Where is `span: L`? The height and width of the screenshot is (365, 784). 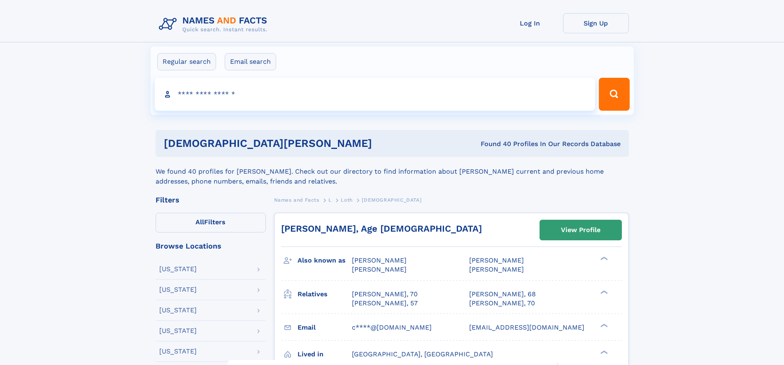
span: L is located at coordinates (330, 200).